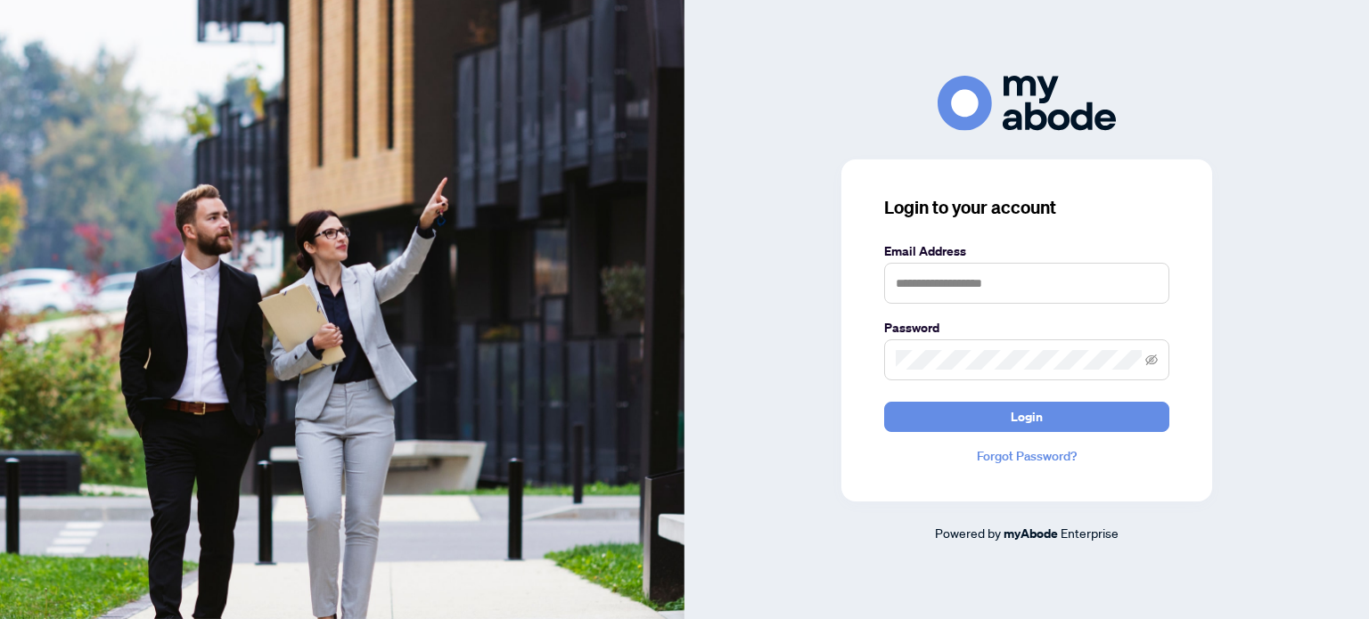 The height and width of the screenshot is (619, 1369). I want to click on button: Login, so click(1027, 417).